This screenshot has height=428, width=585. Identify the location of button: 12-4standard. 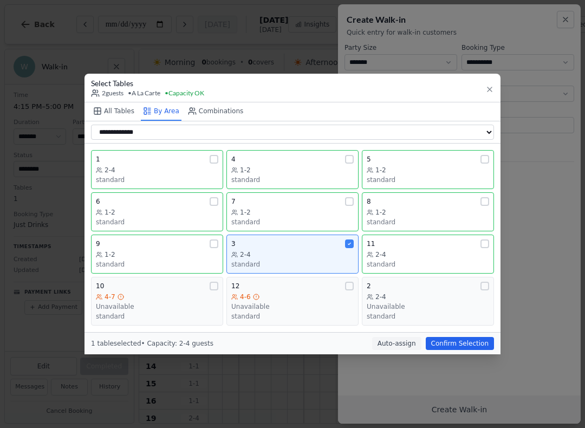
(157, 170).